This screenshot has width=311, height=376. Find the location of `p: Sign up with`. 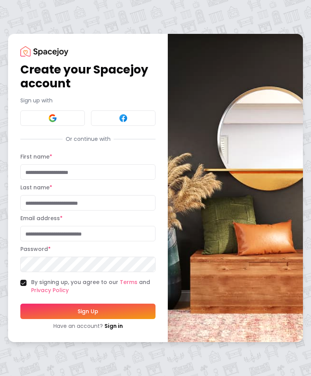

p: Sign up with is located at coordinates (88, 100).